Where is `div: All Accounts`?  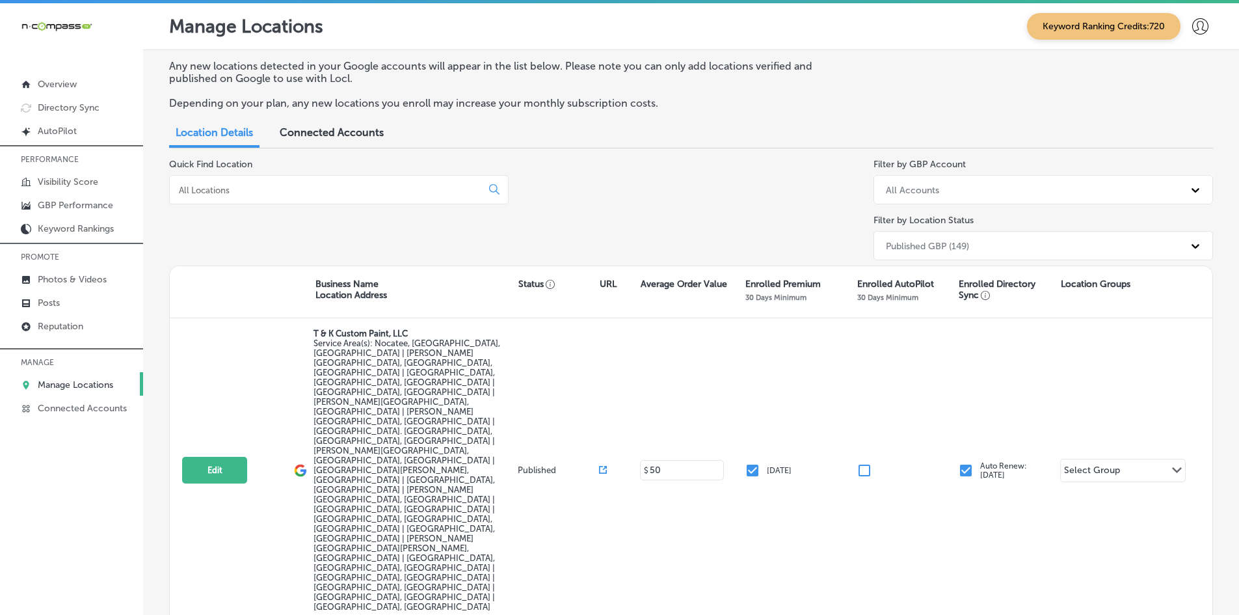
div: All Accounts is located at coordinates (912, 189).